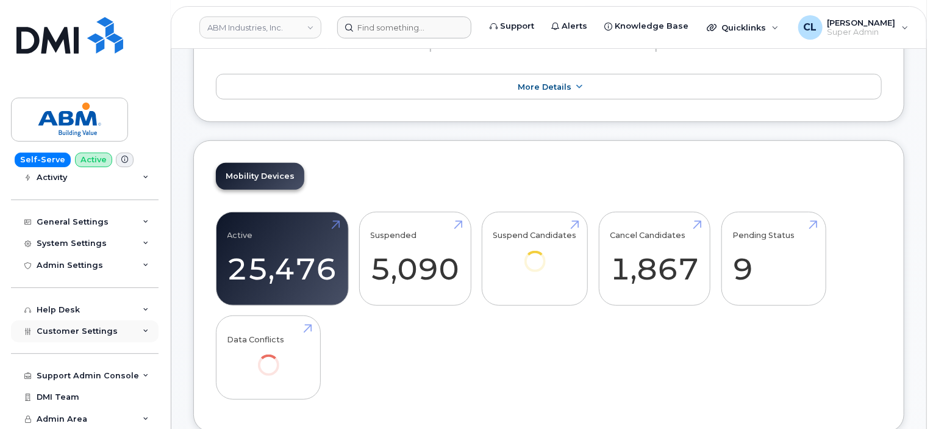  Describe the element at coordinates (282, 258) in the screenshot. I see `a: Active 25,476` at that location.